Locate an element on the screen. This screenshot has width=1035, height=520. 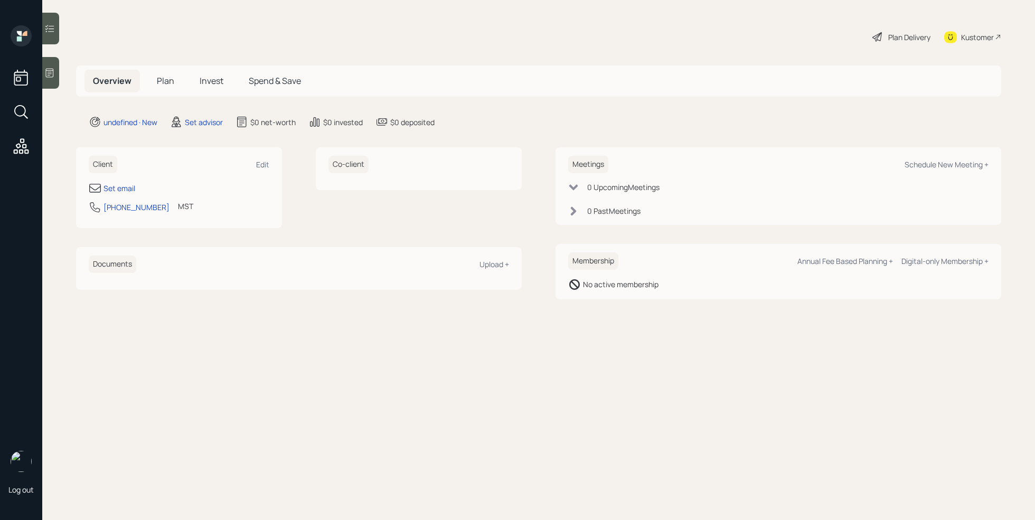
div: 0 Upcoming Meeting s is located at coordinates (623, 187).